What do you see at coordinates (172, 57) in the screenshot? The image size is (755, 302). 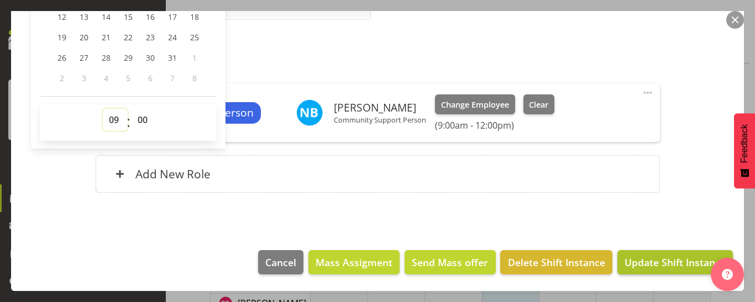 I see `span: 31` at bounding box center [172, 57].